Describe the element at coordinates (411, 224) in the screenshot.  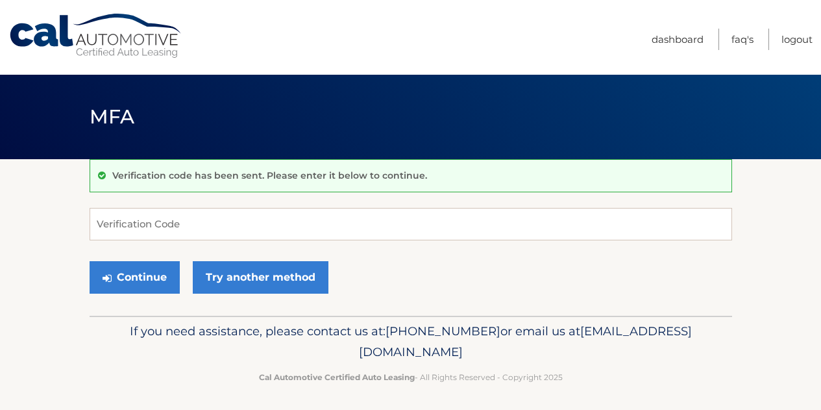
I see `input: Verification Code` at that location.